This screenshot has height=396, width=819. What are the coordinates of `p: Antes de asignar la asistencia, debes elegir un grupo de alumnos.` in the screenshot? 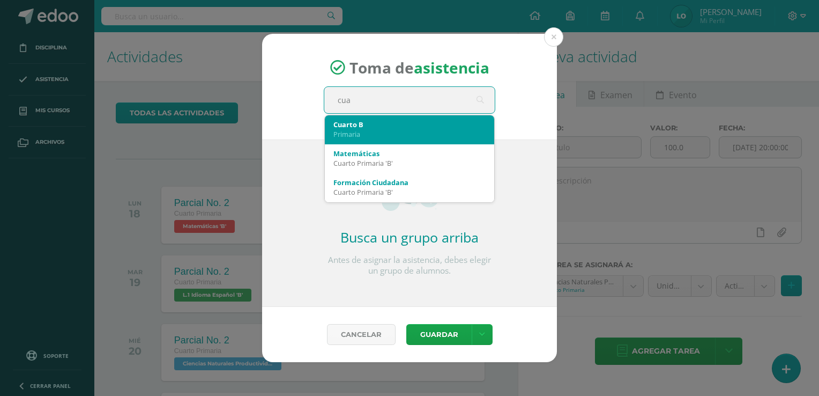 It's located at (410, 265).